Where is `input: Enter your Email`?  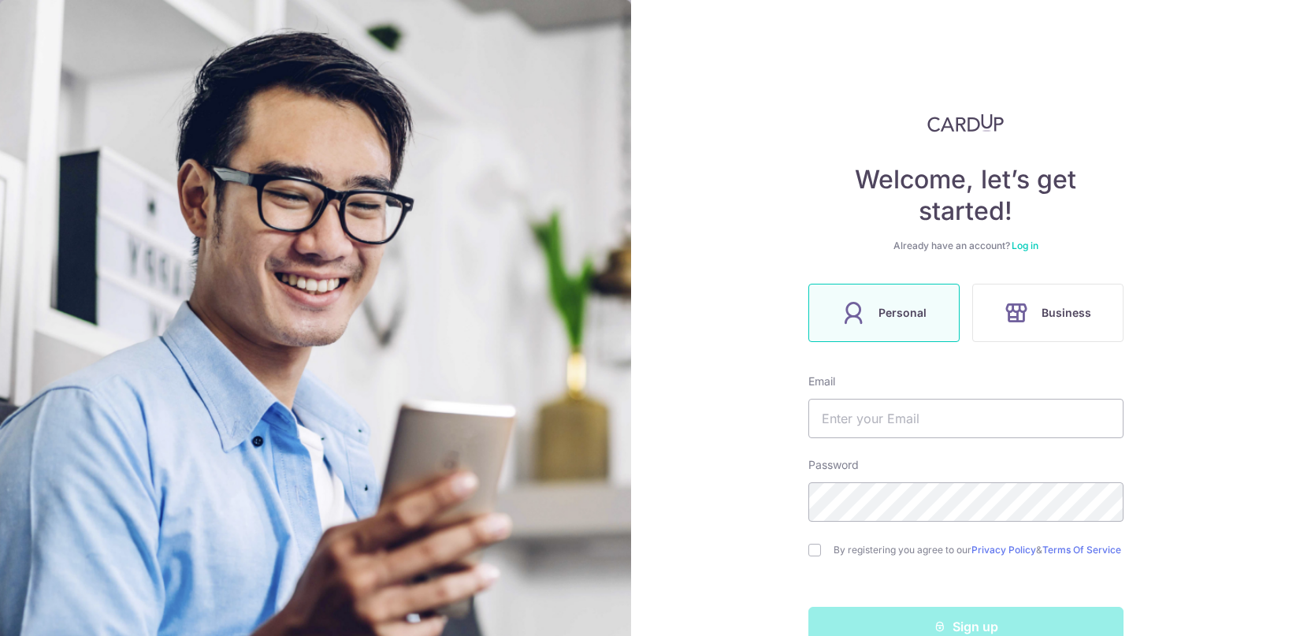
input: Enter your Email is located at coordinates (966, 418).